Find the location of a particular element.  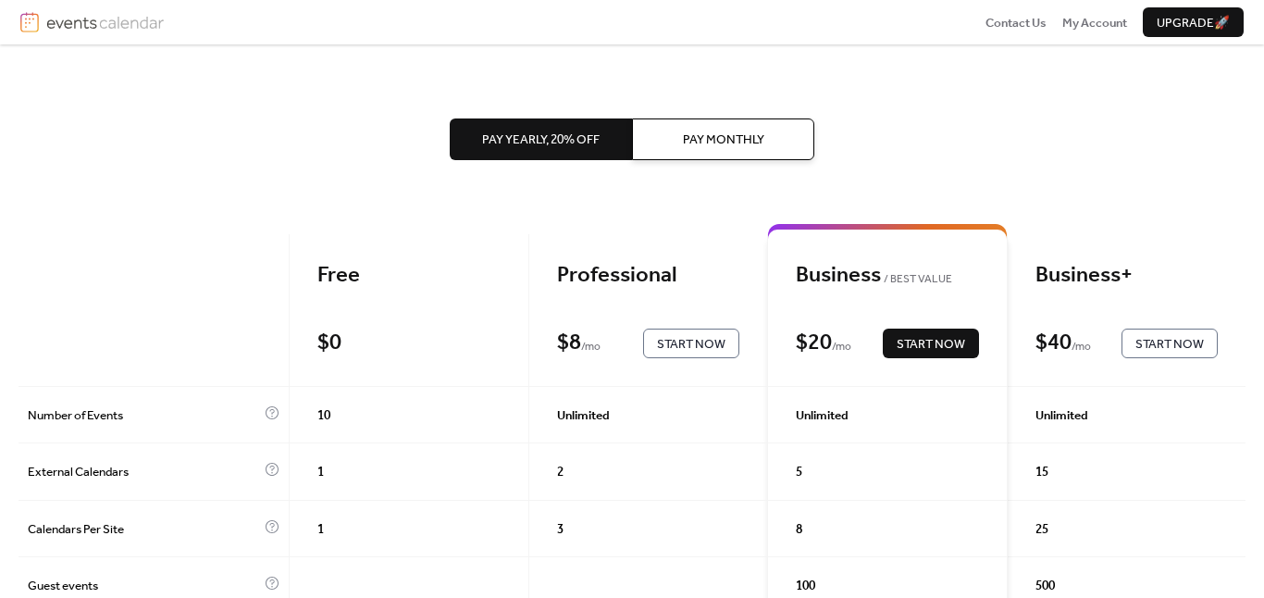

span: Contact Us is located at coordinates (1016, 23).